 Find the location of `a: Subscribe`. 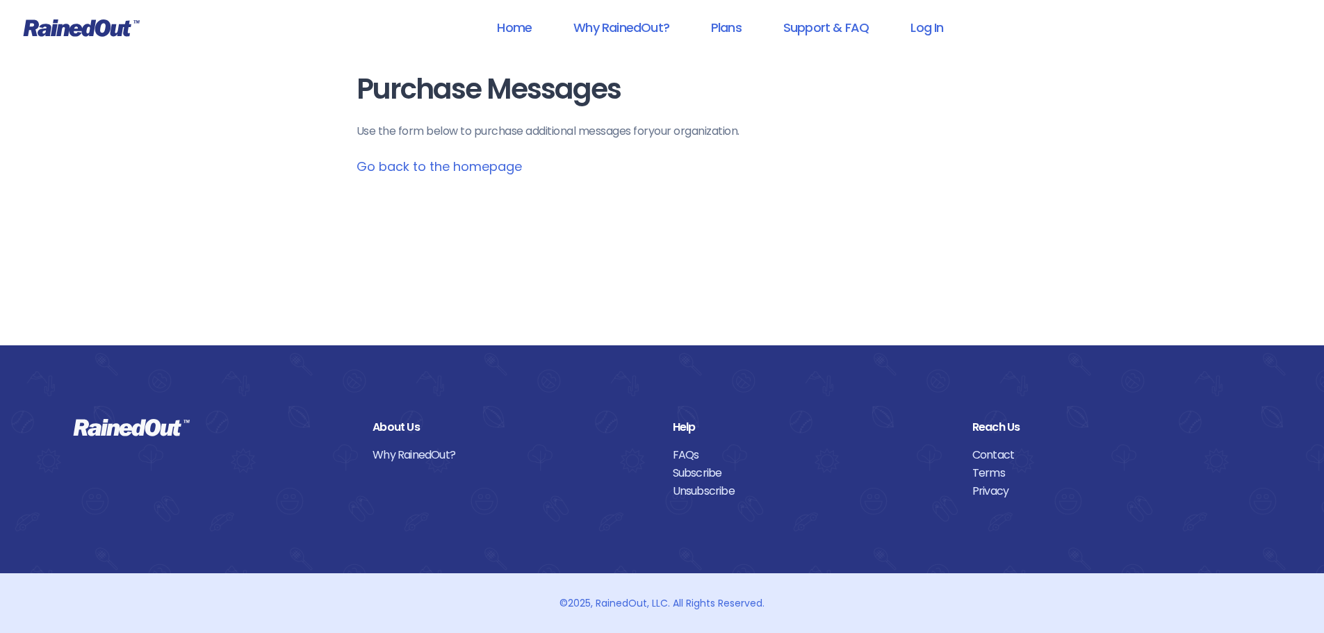

a: Subscribe is located at coordinates (812, 473).